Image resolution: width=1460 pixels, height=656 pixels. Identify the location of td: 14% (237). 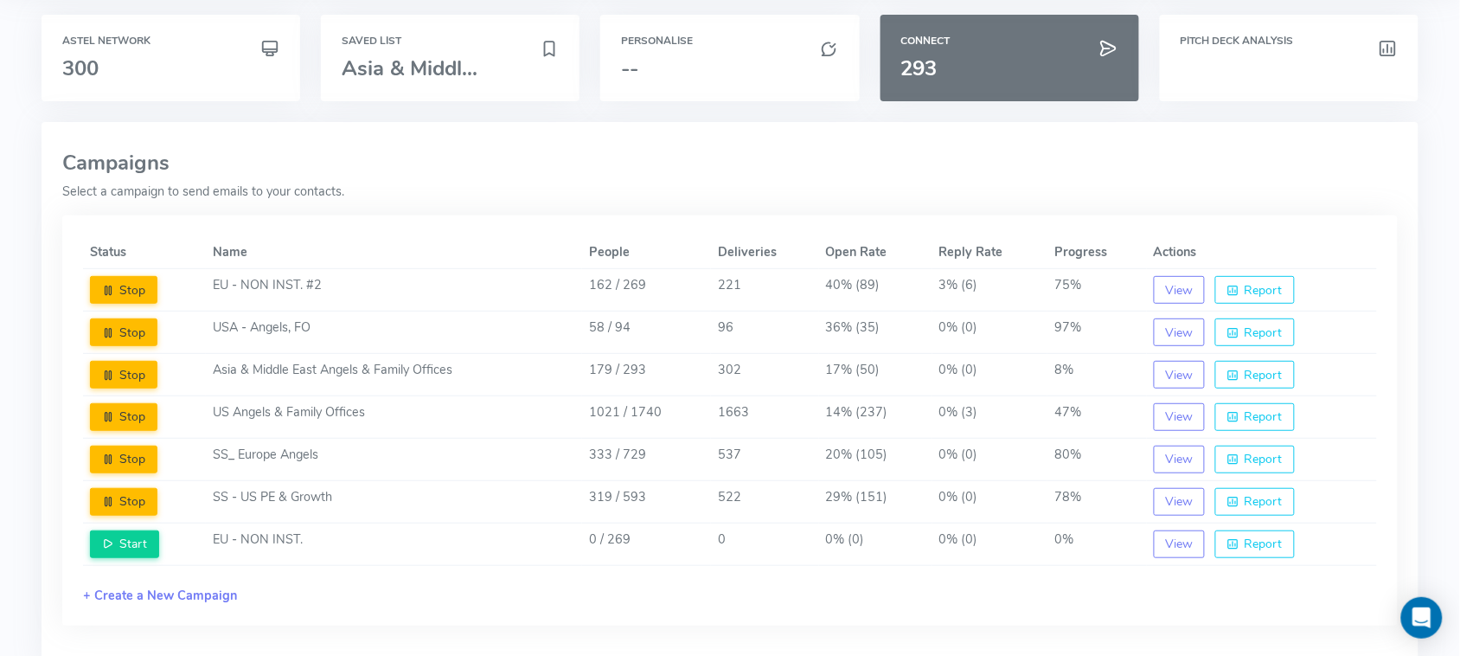
(875, 417).